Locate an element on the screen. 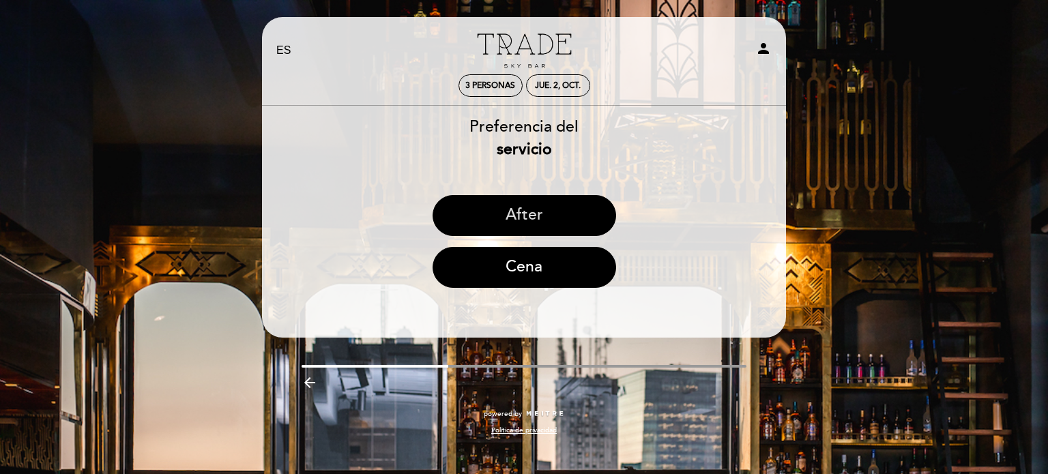 The width and height of the screenshot is (1048, 474). span: powered by is located at coordinates (503, 414).